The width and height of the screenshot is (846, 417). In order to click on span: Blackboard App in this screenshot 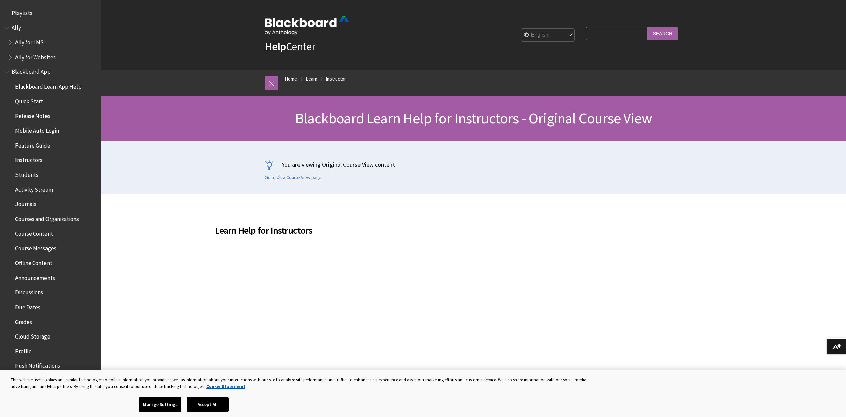, I will do `click(31, 71)`.